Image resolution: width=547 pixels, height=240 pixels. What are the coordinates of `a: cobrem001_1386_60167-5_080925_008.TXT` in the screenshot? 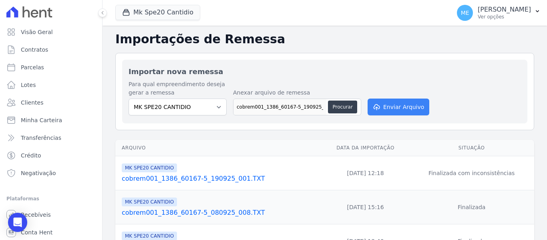 It's located at (220, 212).